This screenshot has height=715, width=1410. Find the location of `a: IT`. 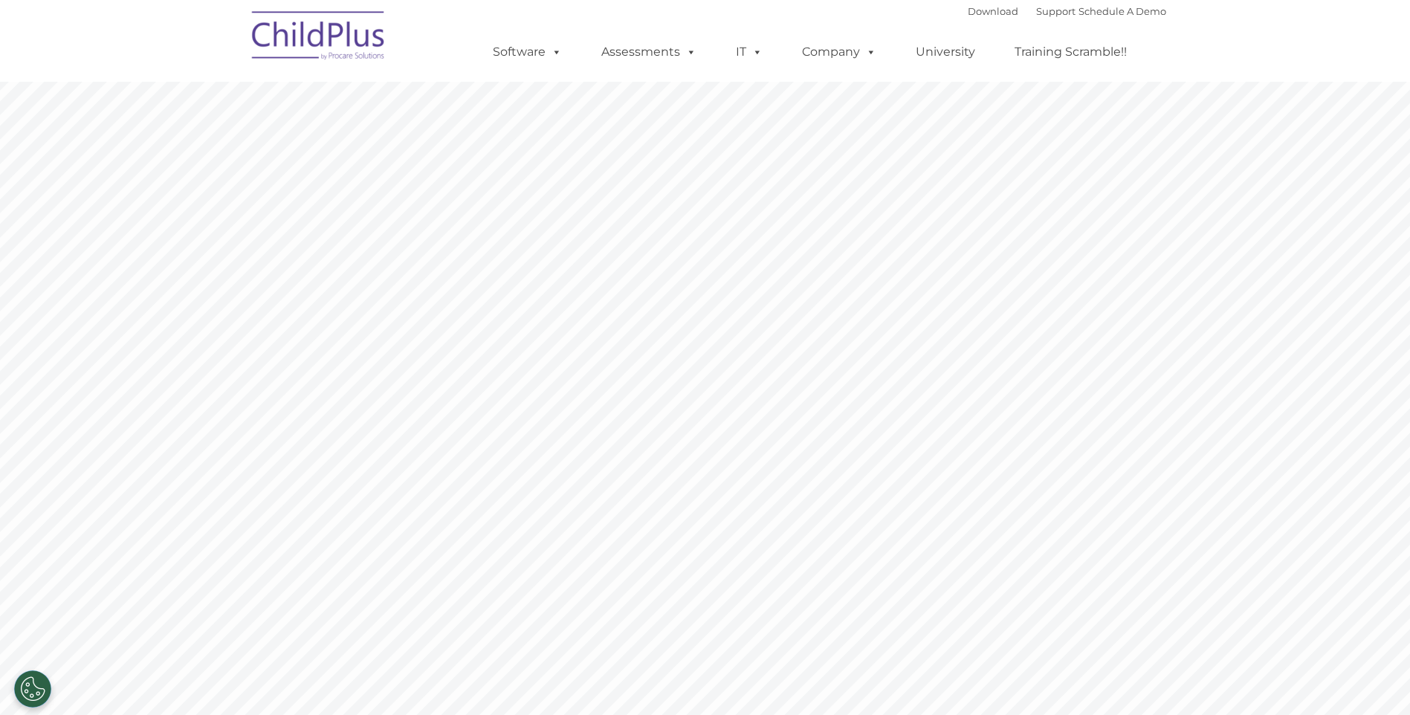

a: IT is located at coordinates (749, 52).